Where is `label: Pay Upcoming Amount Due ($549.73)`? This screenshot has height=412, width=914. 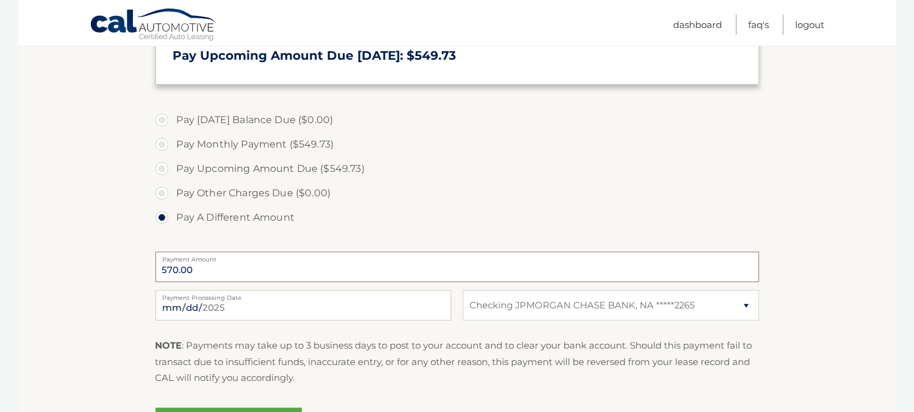
label: Pay Upcoming Amount Due ($549.73) is located at coordinates (458, 169).